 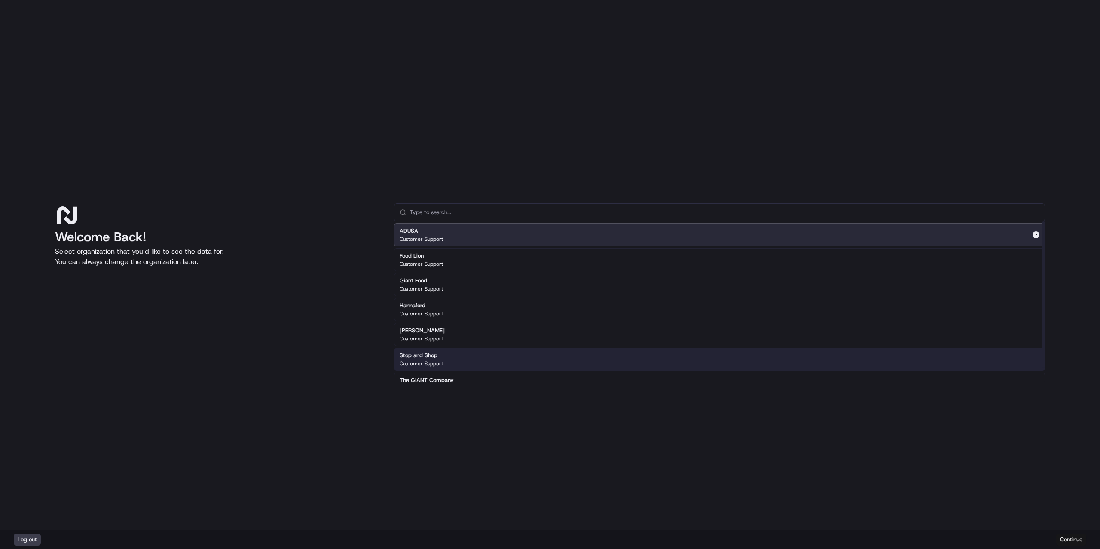 I want to click on button: Log out, so click(x=27, y=540).